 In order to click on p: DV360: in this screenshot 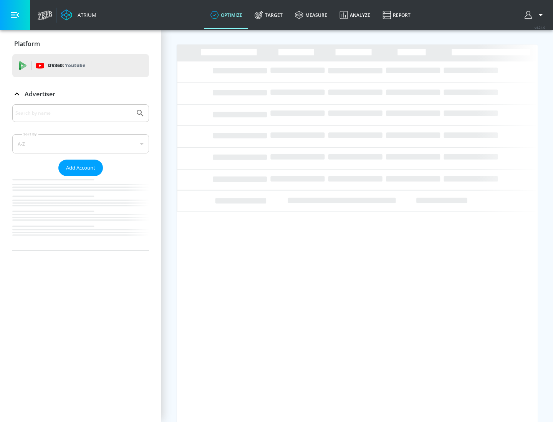, I will do `click(66, 66)`.